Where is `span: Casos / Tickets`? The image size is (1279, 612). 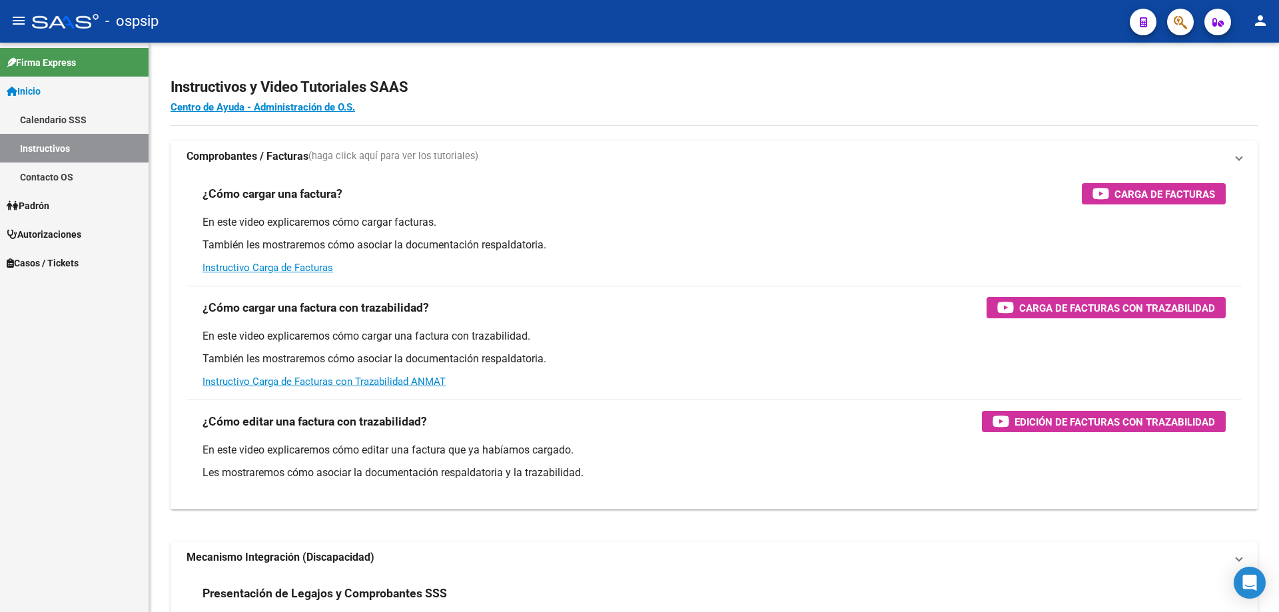
span: Casos / Tickets is located at coordinates (43, 263).